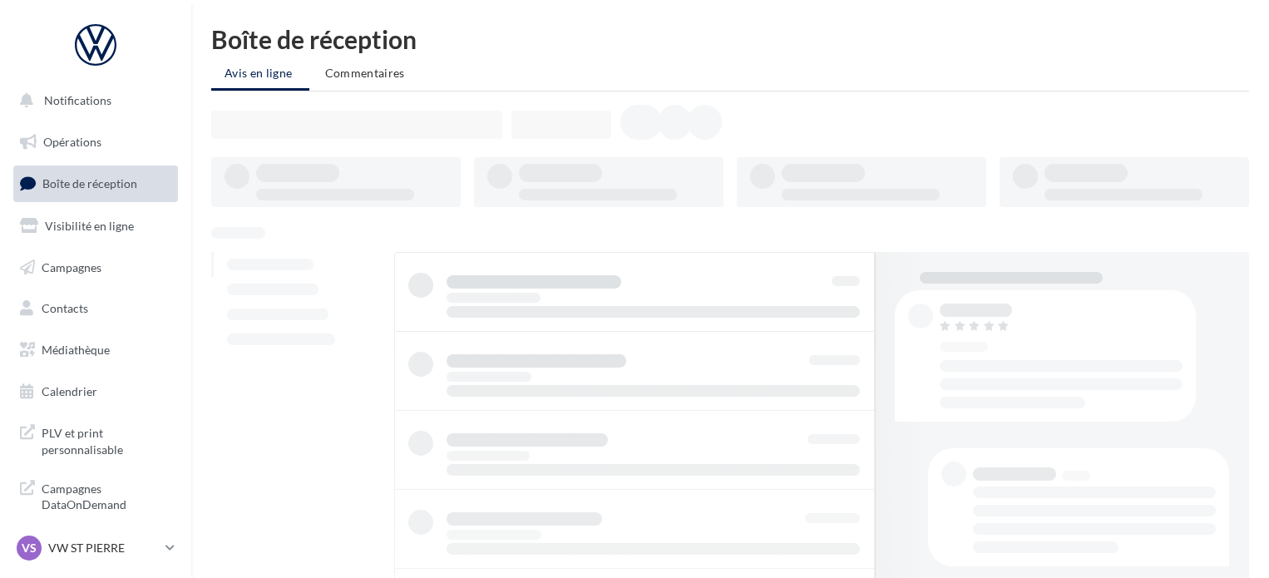  I want to click on span: Contacts, so click(65, 308).